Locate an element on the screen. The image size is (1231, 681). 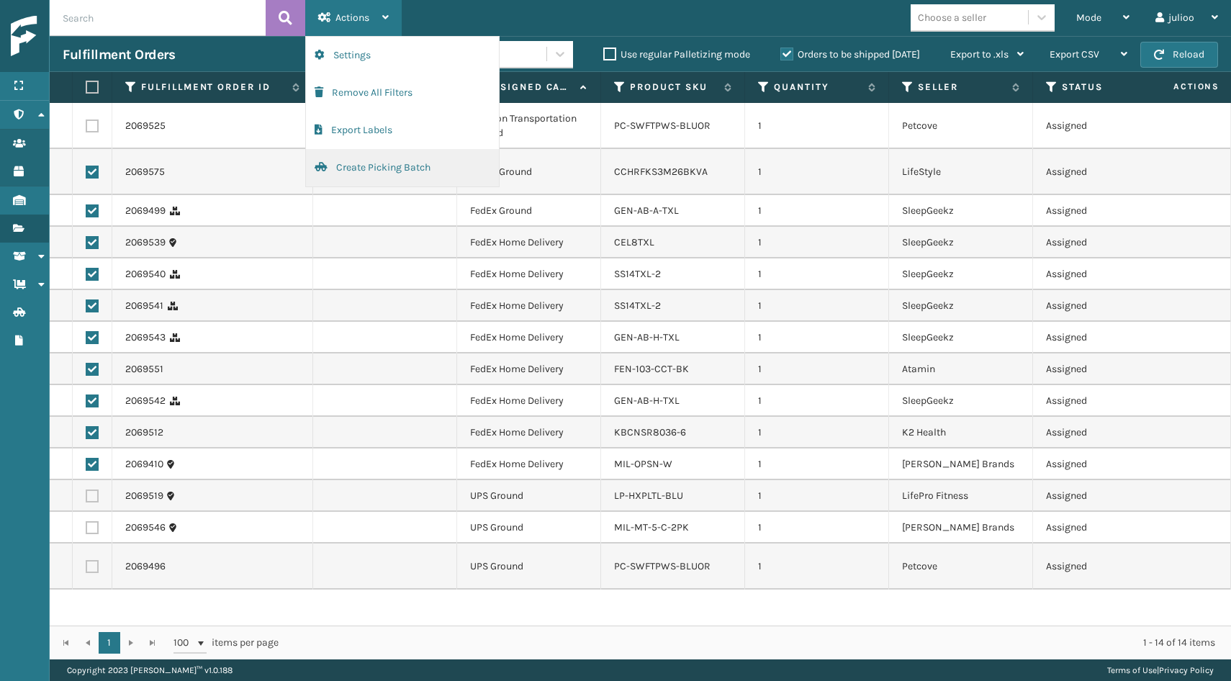
td: LifePro Fitness is located at coordinates (961, 496).